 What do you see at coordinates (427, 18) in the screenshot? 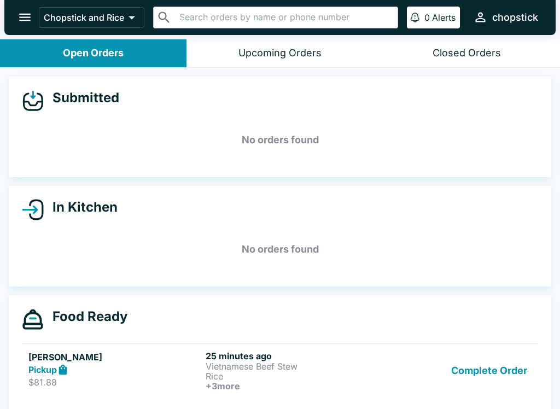
I see `p: 0` at bounding box center [427, 18].